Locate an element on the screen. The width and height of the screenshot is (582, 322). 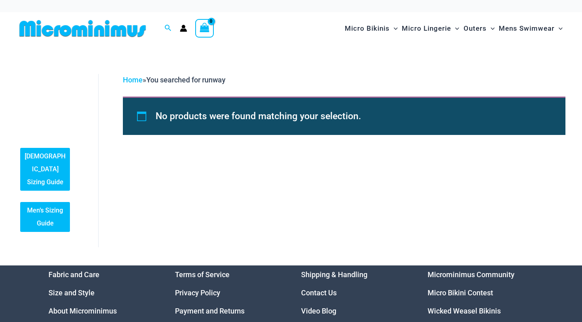
span: Micro Lingerie is located at coordinates (427, 28).